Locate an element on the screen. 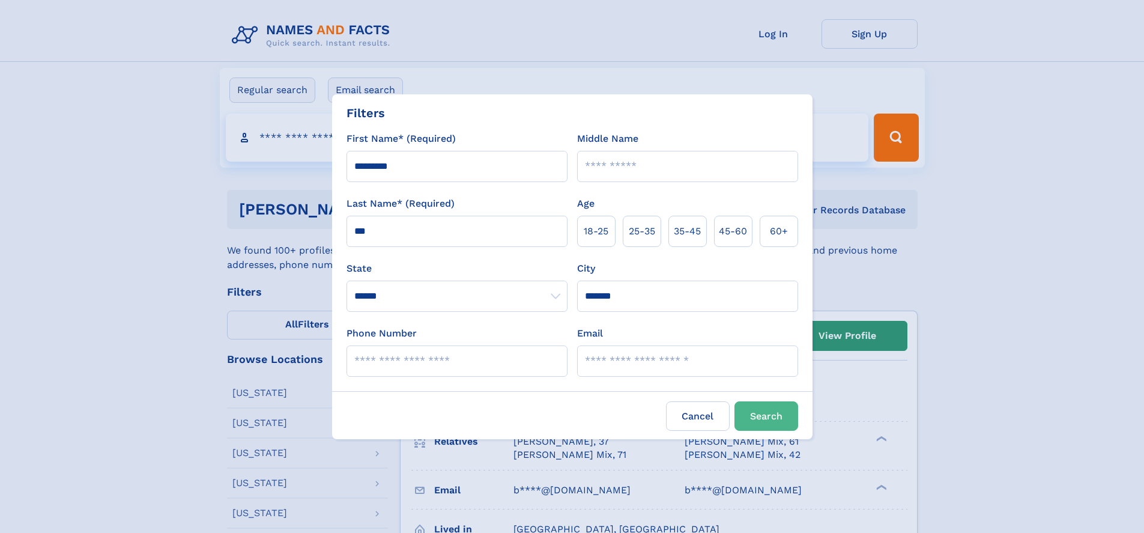  span: 25‑35 is located at coordinates (642, 231).